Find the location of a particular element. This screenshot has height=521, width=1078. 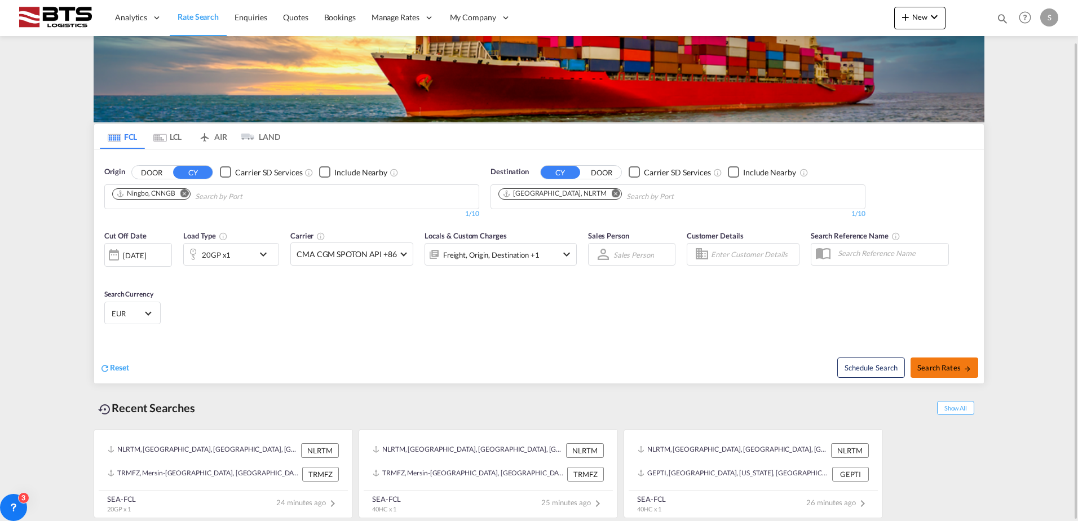

md-select: Sales Person is located at coordinates (634, 254).